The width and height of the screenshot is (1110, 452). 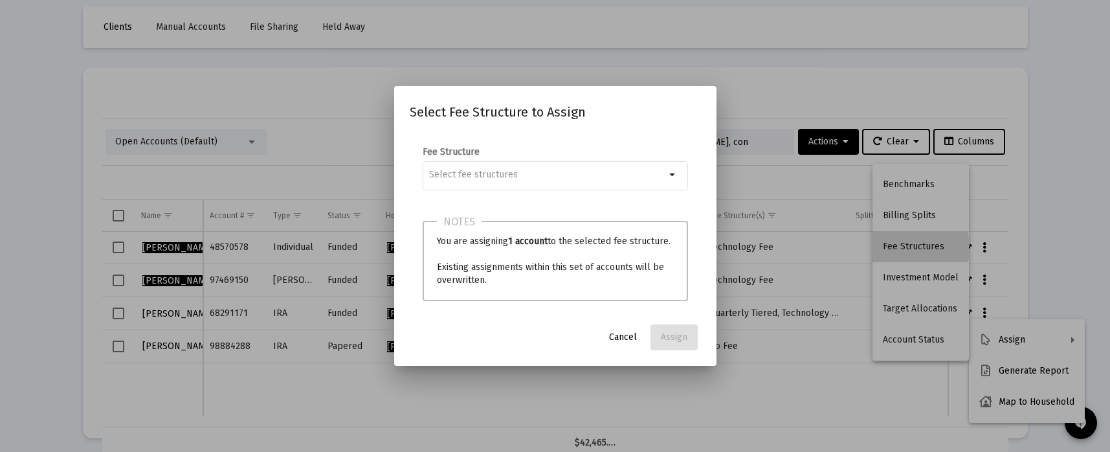 What do you see at coordinates (556, 112) in the screenshot?
I see `h2: Select Fee Structure to Assign` at bounding box center [556, 112].